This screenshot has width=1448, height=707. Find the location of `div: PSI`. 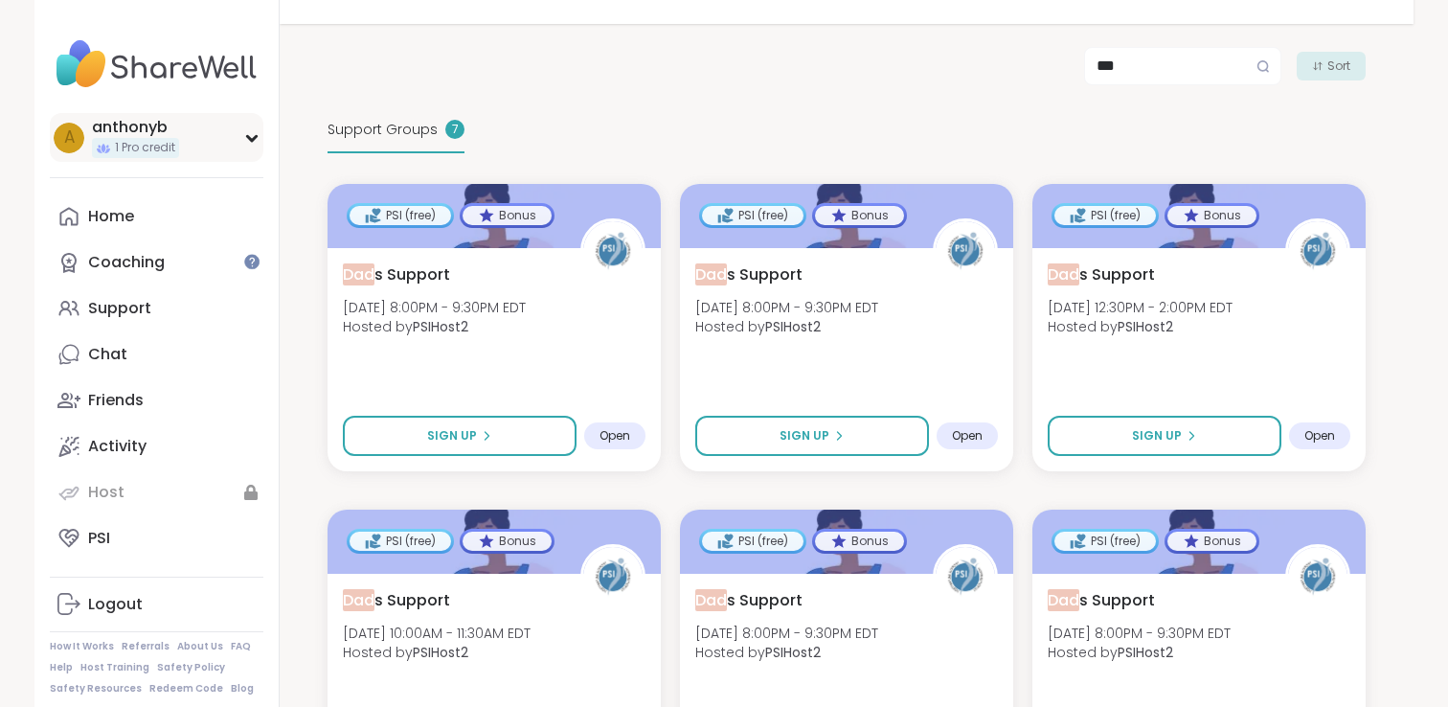

div: PSI is located at coordinates (99, 538).